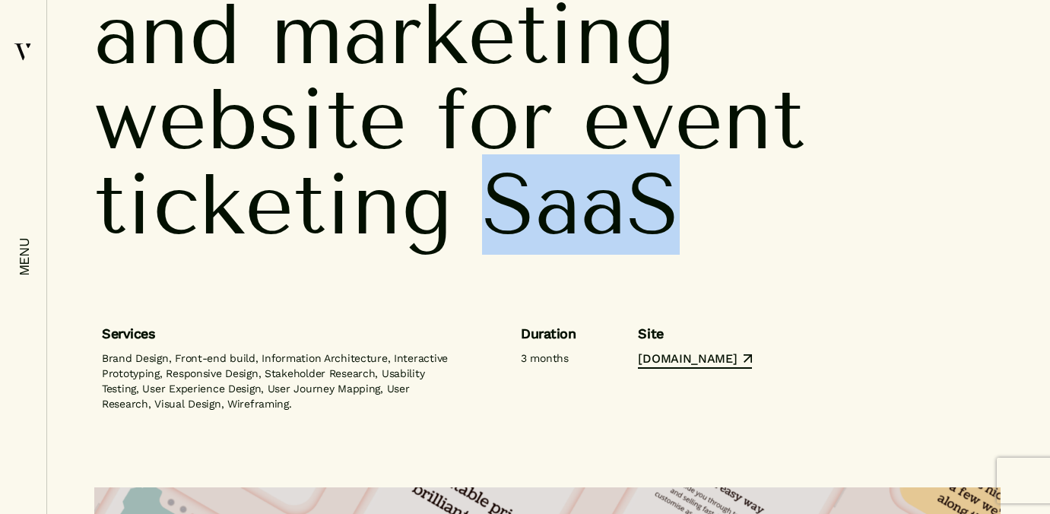  What do you see at coordinates (280, 381) in the screenshot?
I see `p: Brand Design, Front-end build, Information Architecture, Interactive Prototyping, Responsive Desi...` at bounding box center [280, 381].